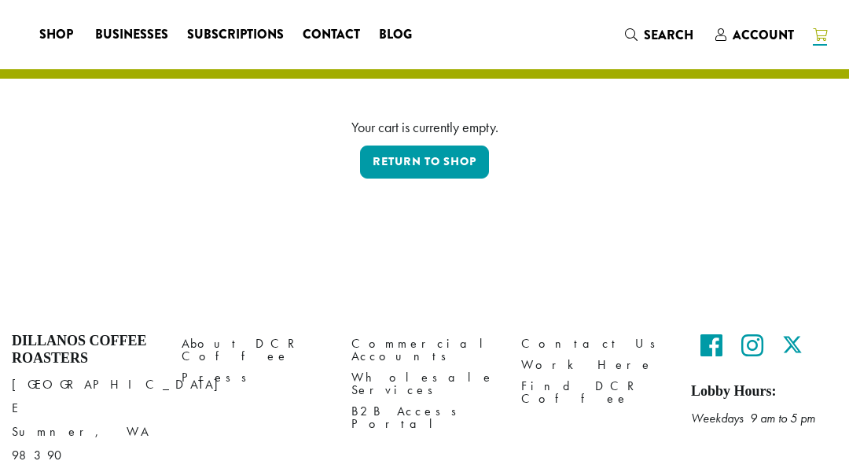  Describe the element at coordinates (255, 376) in the screenshot. I see `a: Press` at that location.